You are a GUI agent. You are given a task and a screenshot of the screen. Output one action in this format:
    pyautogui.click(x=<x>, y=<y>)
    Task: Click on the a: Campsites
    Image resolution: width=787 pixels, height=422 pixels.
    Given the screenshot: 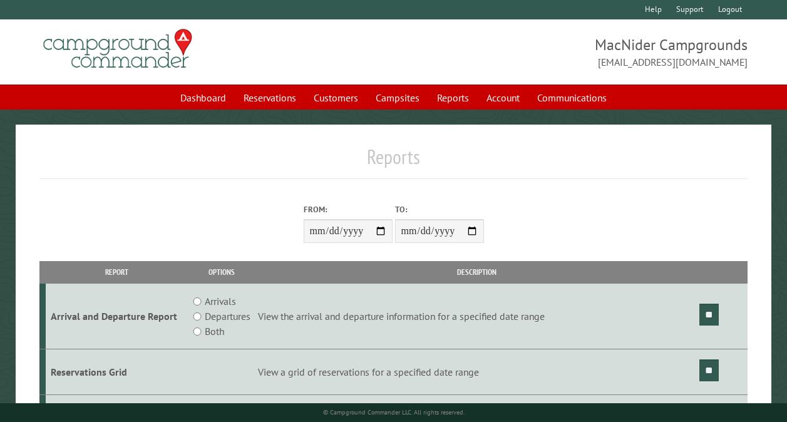 What is the action you would take?
    pyautogui.click(x=397, y=98)
    